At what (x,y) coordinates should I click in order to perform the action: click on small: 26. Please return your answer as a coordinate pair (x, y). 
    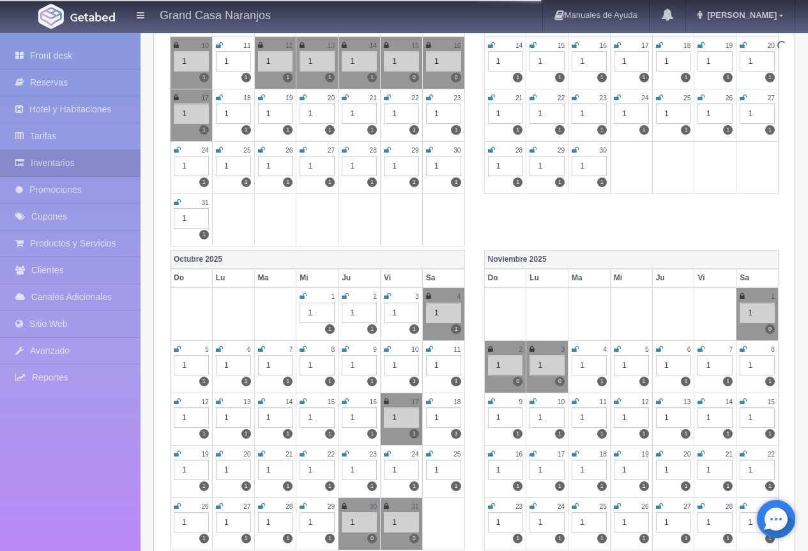
    Looking at the image, I should click on (289, 150).